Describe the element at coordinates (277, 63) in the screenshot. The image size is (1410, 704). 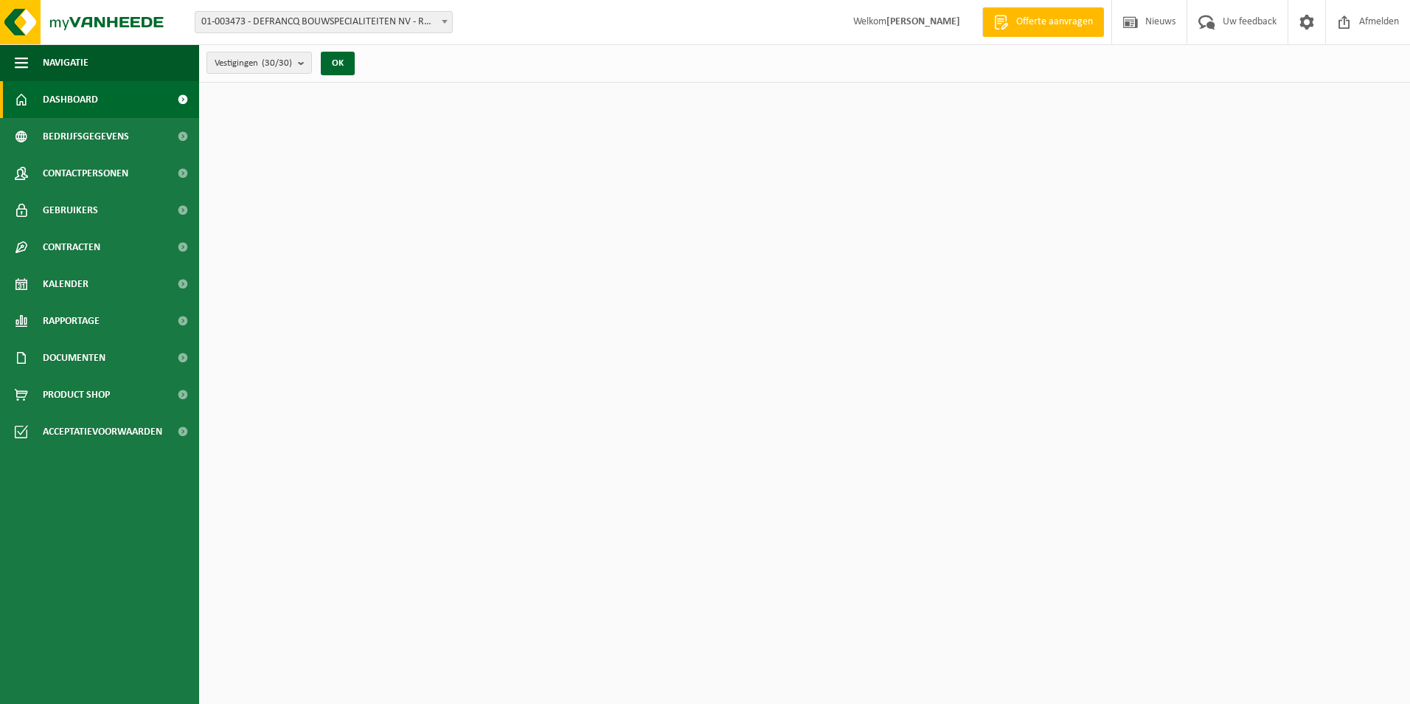
I see `count: (30/30)` at that location.